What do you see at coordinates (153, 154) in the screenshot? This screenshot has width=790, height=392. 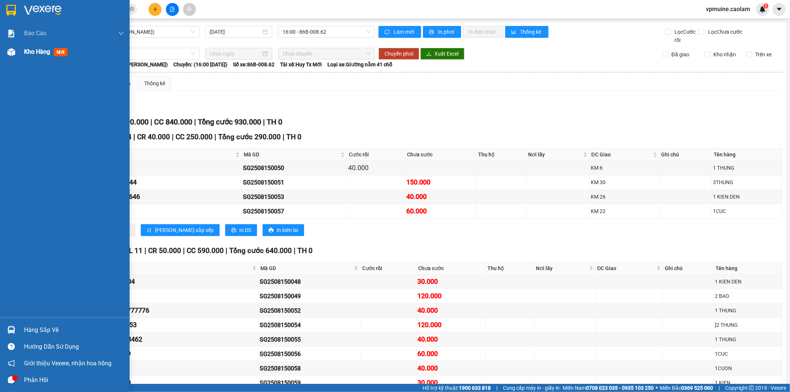 I see `span: Người nhận` at bounding box center [153, 154].